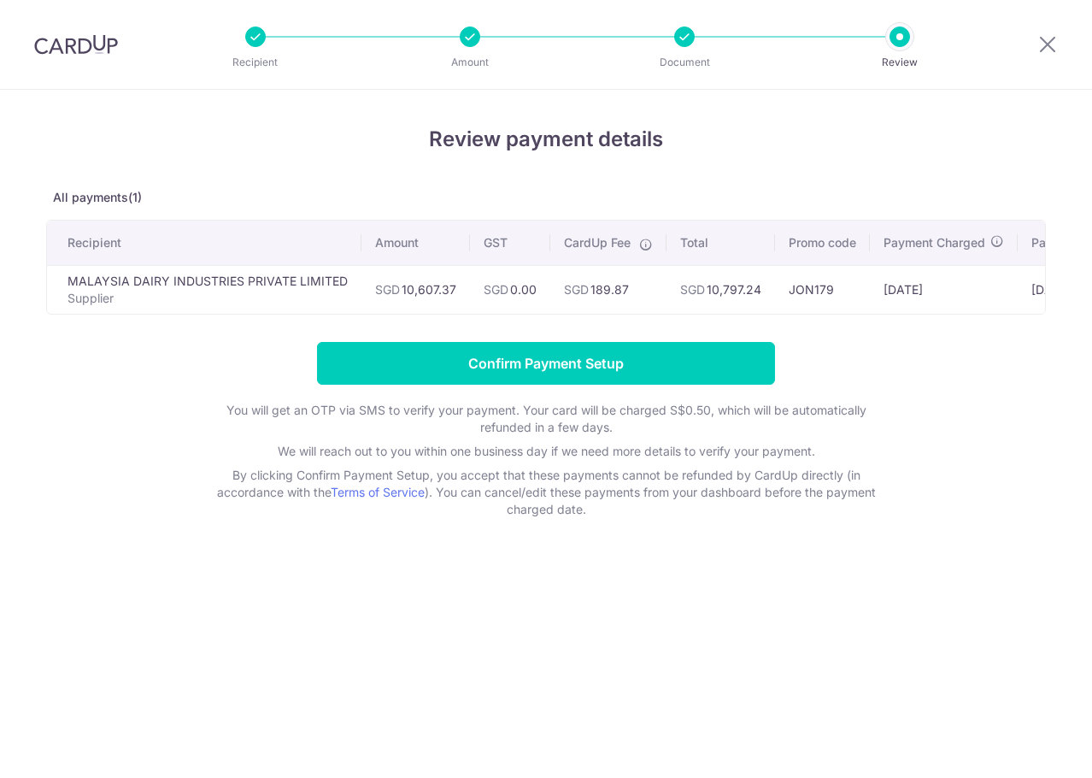 The height and width of the screenshot is (778, 1092). What do you see at coordinates (822, 243) in the screenshot?
I see `th: Promo code` at bounding box center [822, 243].